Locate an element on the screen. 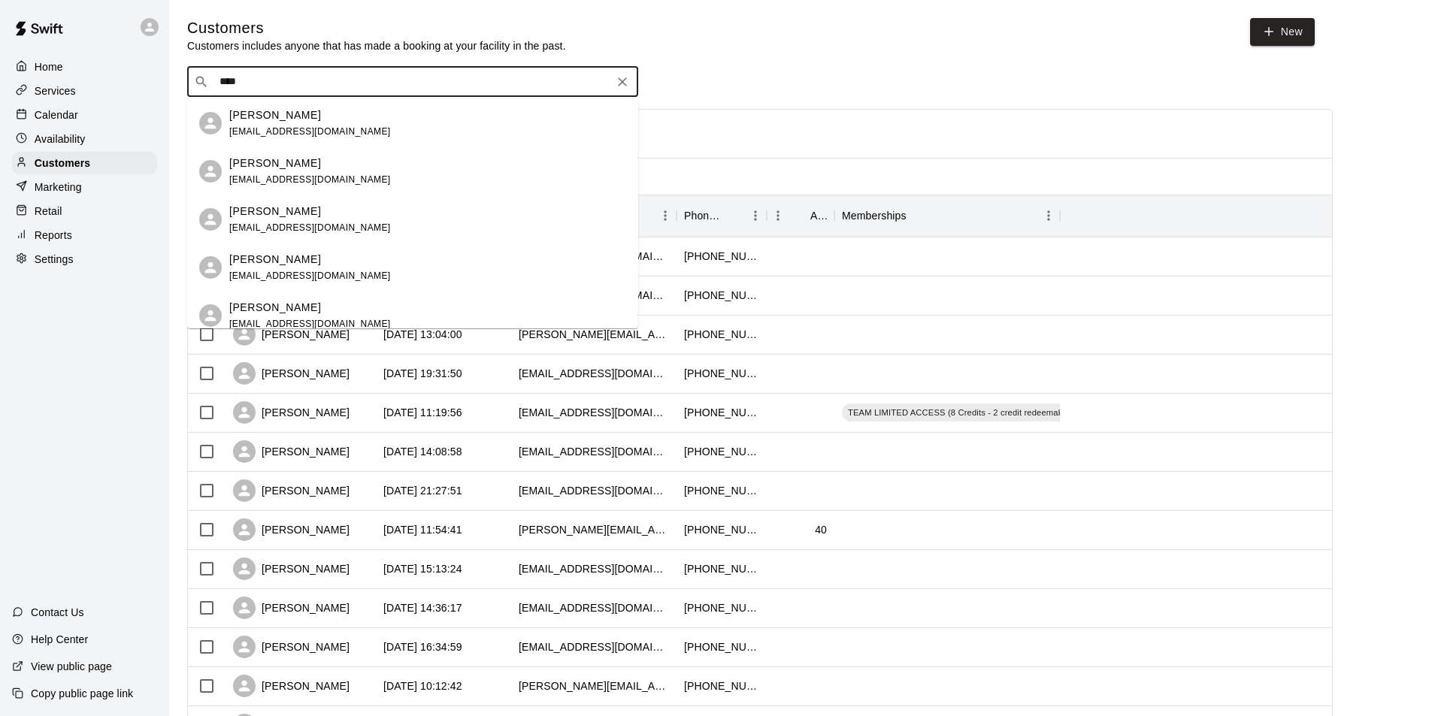 Image resolution: width=1432 pixels, height=716 pixels. p: Availability is located at coordinates (60, 139).